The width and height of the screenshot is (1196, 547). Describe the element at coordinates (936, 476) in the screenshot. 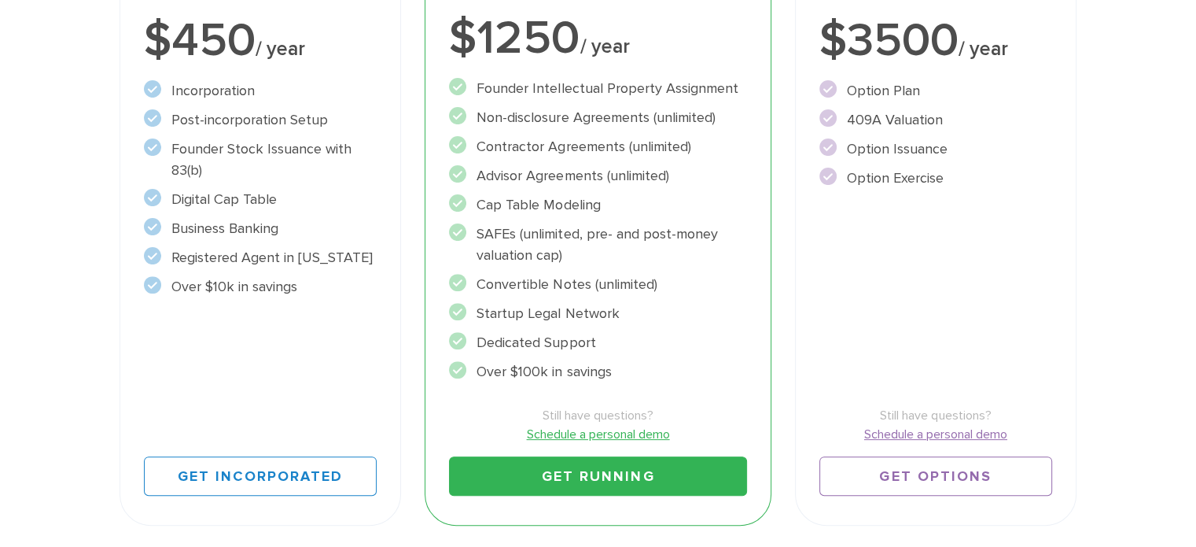

I see `a: Get Options` at that location.